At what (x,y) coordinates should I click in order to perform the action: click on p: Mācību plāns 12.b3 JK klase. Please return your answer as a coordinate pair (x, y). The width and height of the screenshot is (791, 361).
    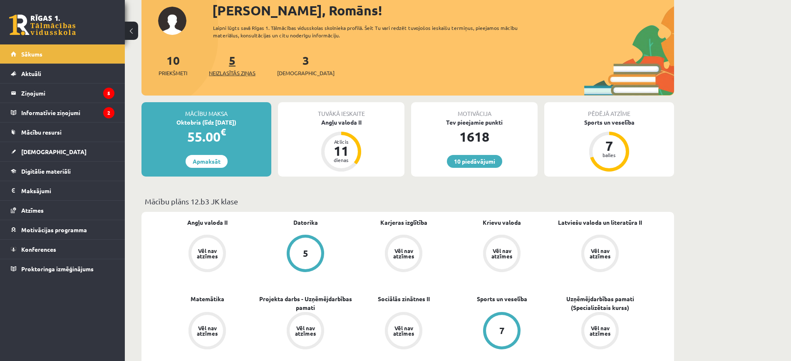
    Looking at the image, I should click on (408, 201).